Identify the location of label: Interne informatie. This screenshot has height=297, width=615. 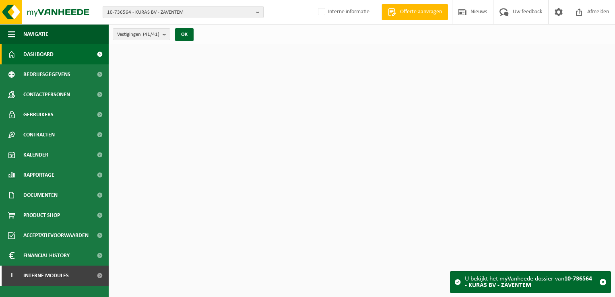
(343, 12).